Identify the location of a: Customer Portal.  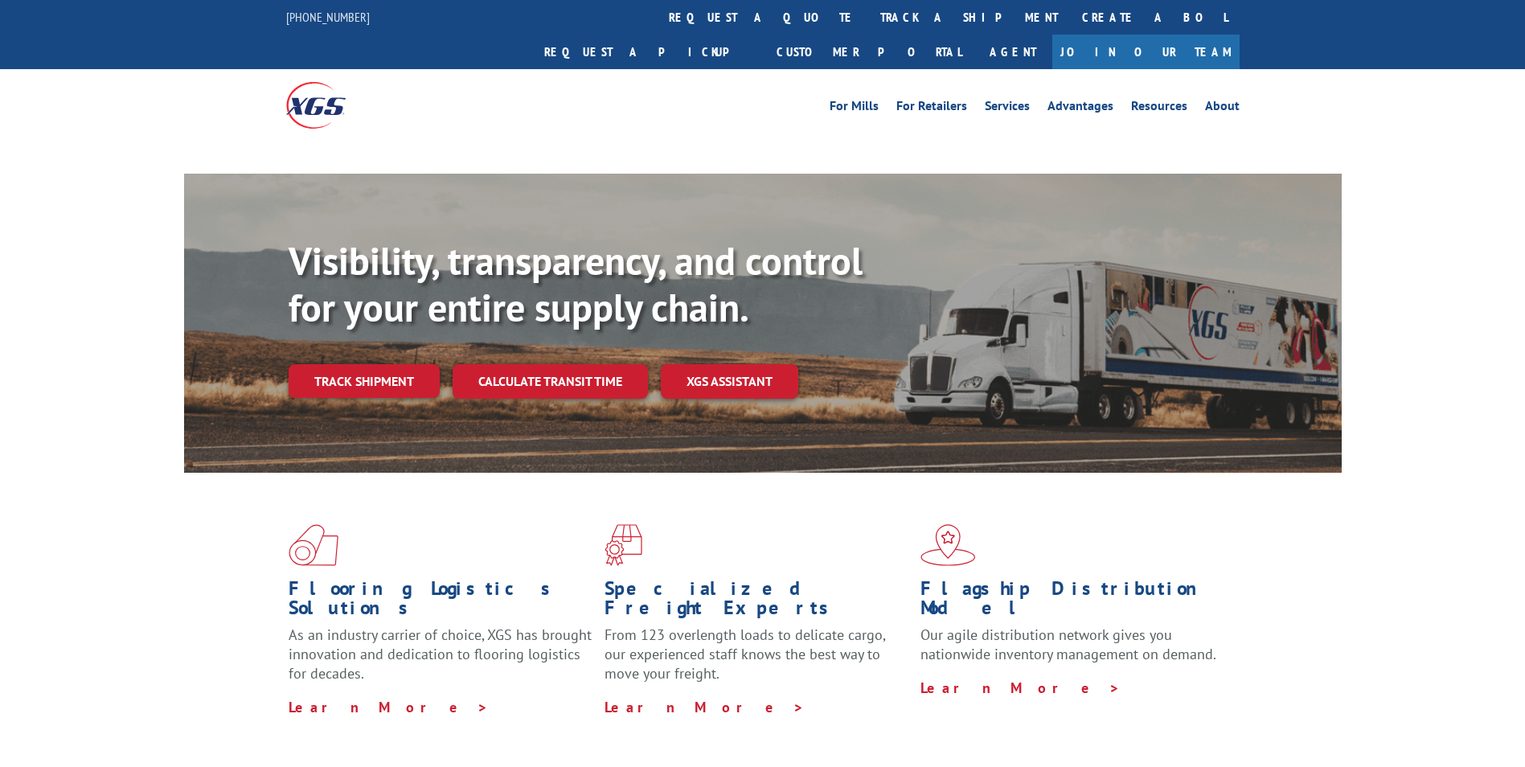
(869, 51).